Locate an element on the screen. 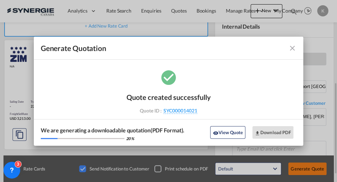 The width and height of the screenshot is (337, 182). md-icon: icon-download is located at coordinates (258, 133).